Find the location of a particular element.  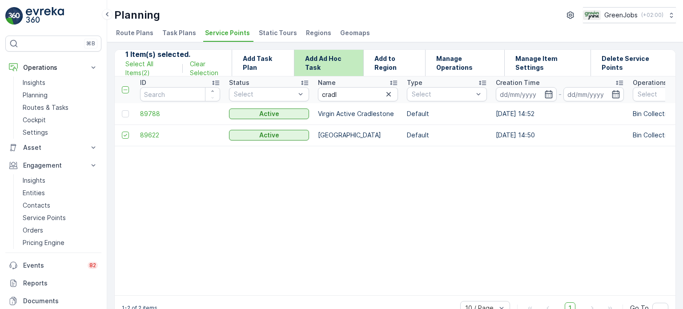

a: Contacts is located at coordinates (60, 205).